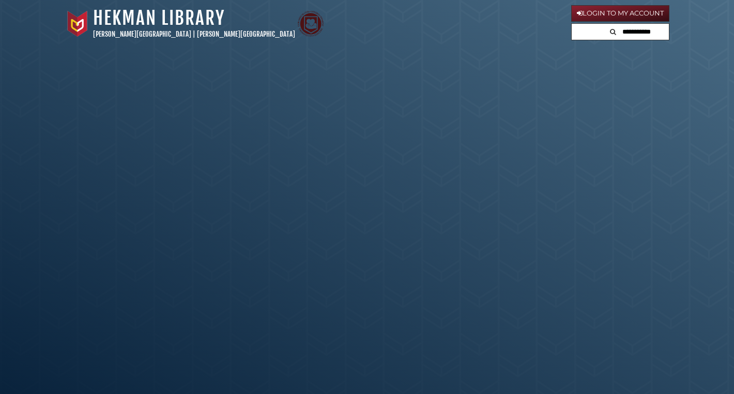 Image resolution: width=734 pixels, height=394 pixels. What do you see at coordinates (613, 31) in the screenshot?
I see `button: Search` at bounding box center [613, 31].